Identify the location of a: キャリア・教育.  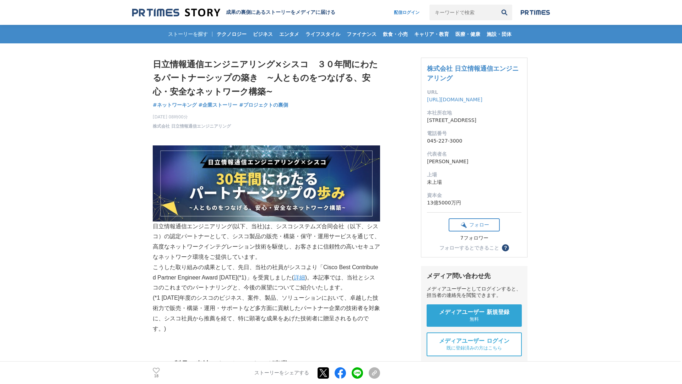
(431, 34).